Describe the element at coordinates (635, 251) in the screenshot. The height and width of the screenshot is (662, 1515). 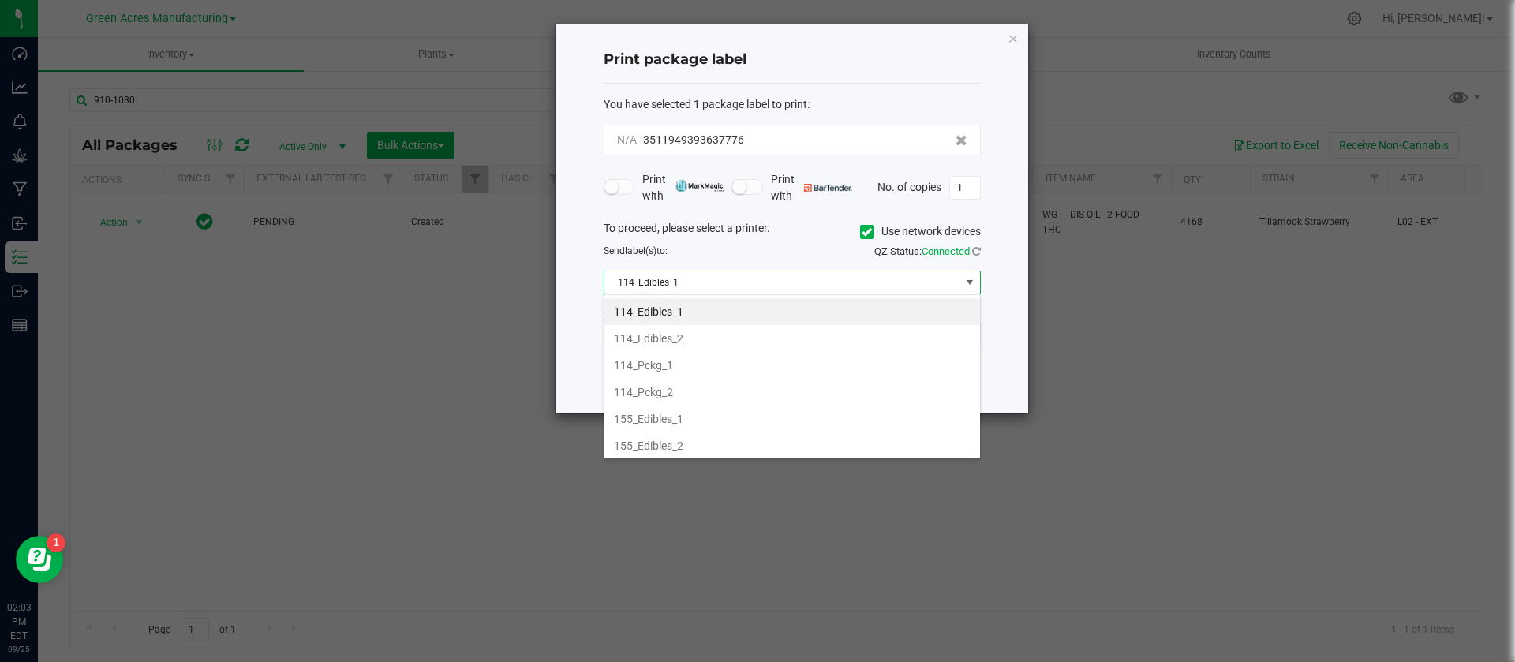
I see `span: Send to:` at that location.